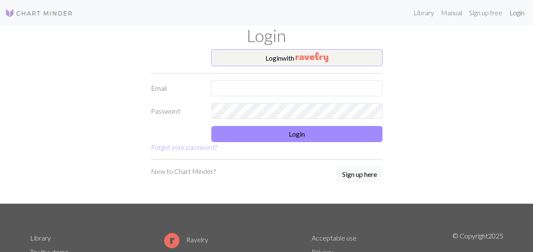 Image resolution: width=533 pixels, height=252 pixels. What do you see at coordinates (451, 13) in the screenshot?
I see `a: Manual` at bounding box center [451, 13].